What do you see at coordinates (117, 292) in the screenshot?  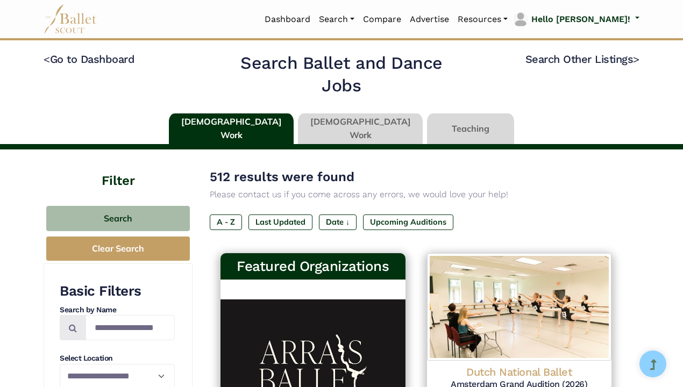 I see `h3: Basic Filters` at bounding box center [117, 292].